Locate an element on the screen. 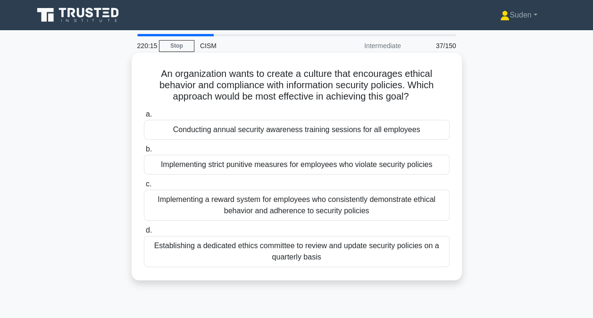 The width and height of the screenshot is (593, 318). span: a. is located at coordinates (149, 114).